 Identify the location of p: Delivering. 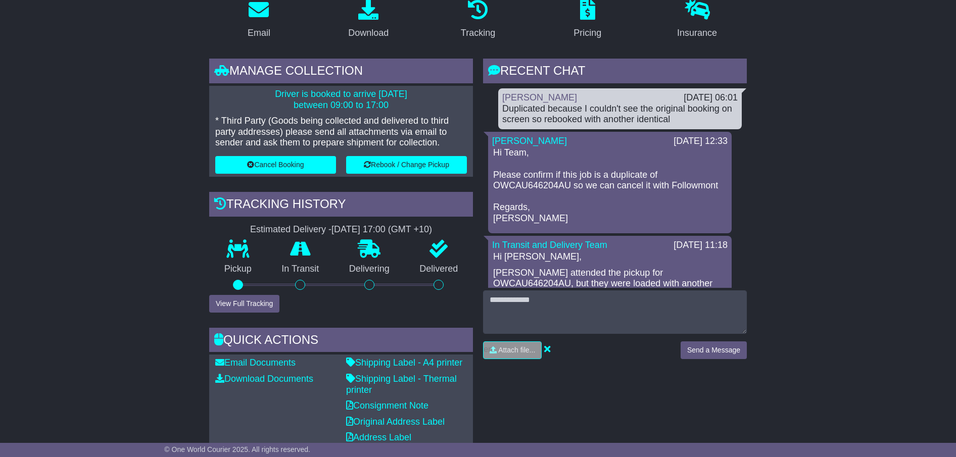
(369, 269).